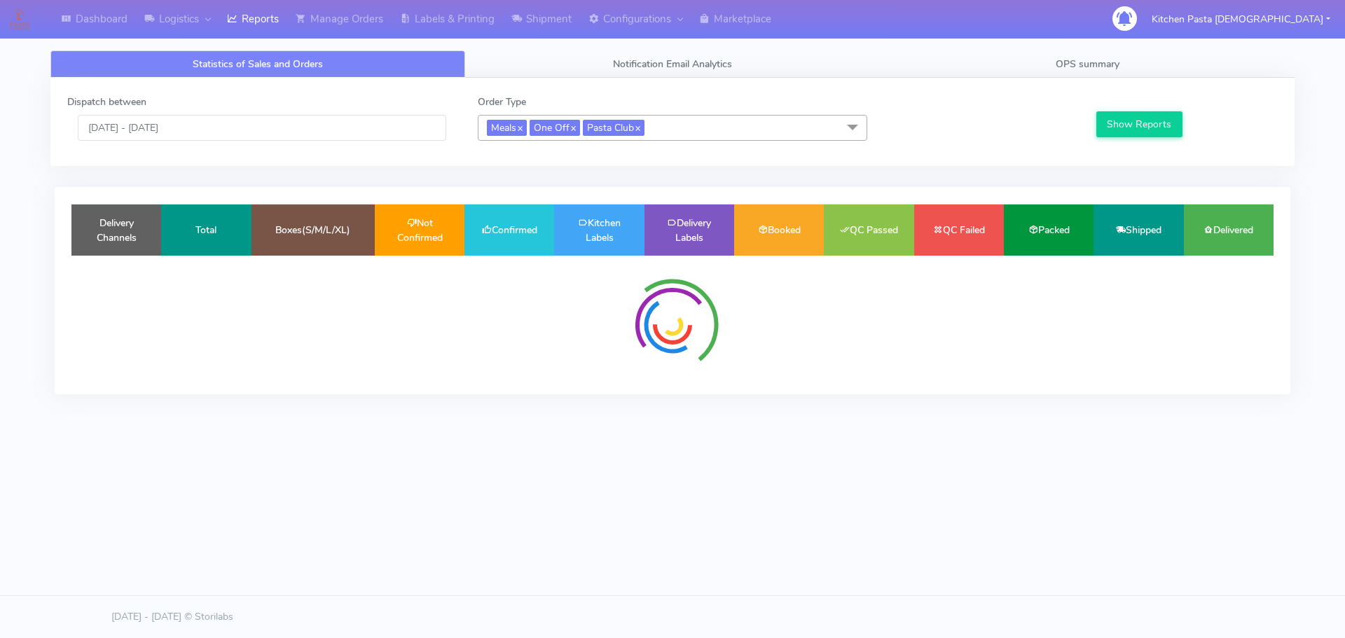 This screenshot has width=1345, height=638. I want to click on span: Pasta Club, so click(614, 127).